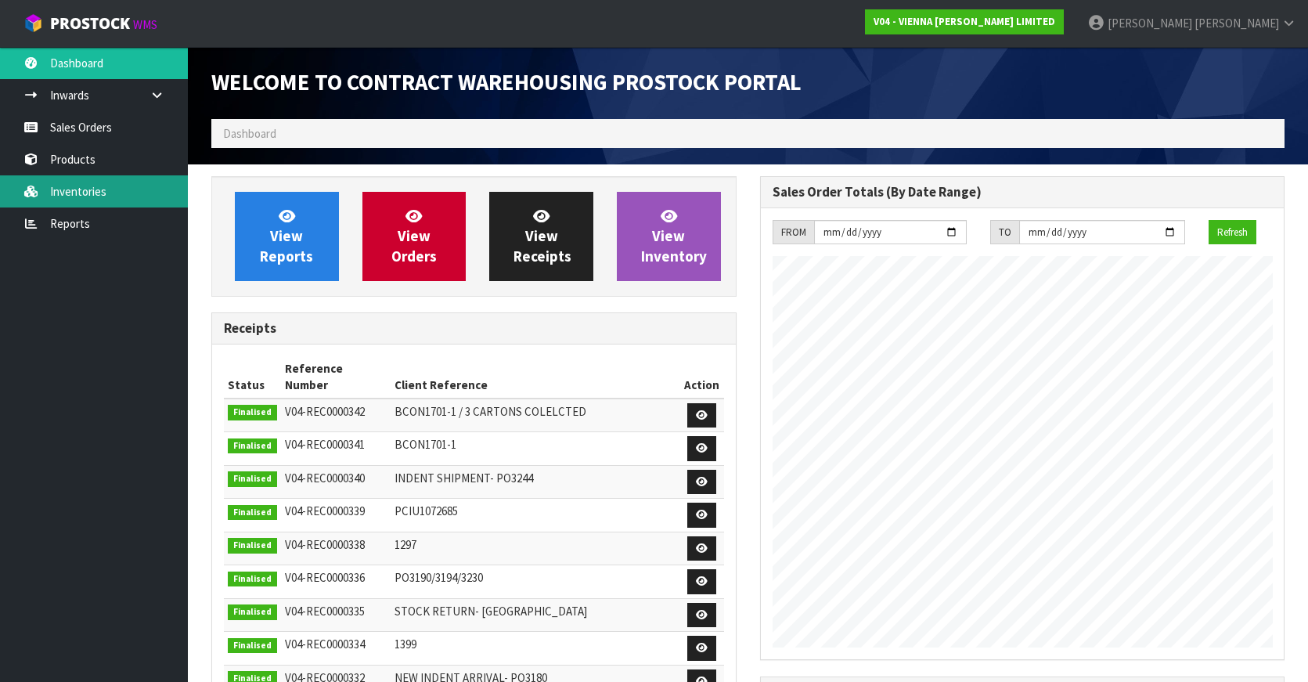 The image size is (1308, 682). What do you see at coordinates (542, 236) in the screenshot?
I see `span: View Receipts` at bounding box center [542, 236].